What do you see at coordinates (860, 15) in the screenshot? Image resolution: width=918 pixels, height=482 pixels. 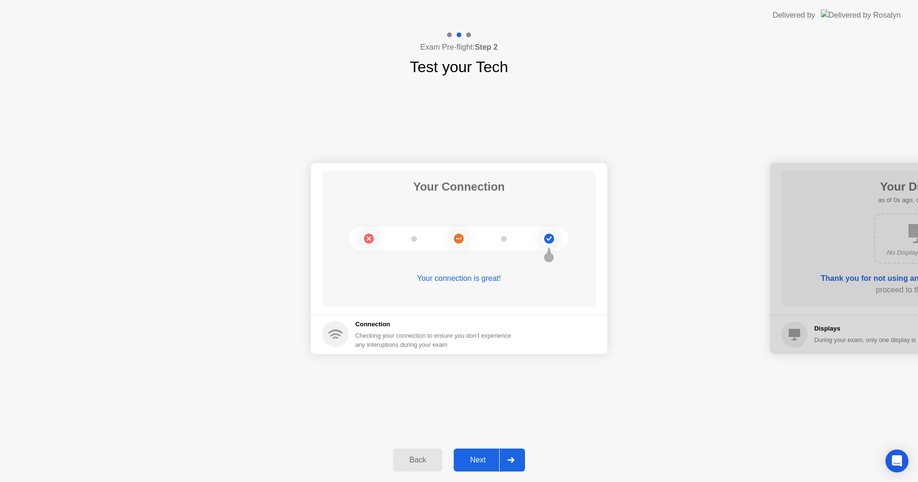 I see `img: Delivered by Rosalyn` at bounding box center [860, 15].